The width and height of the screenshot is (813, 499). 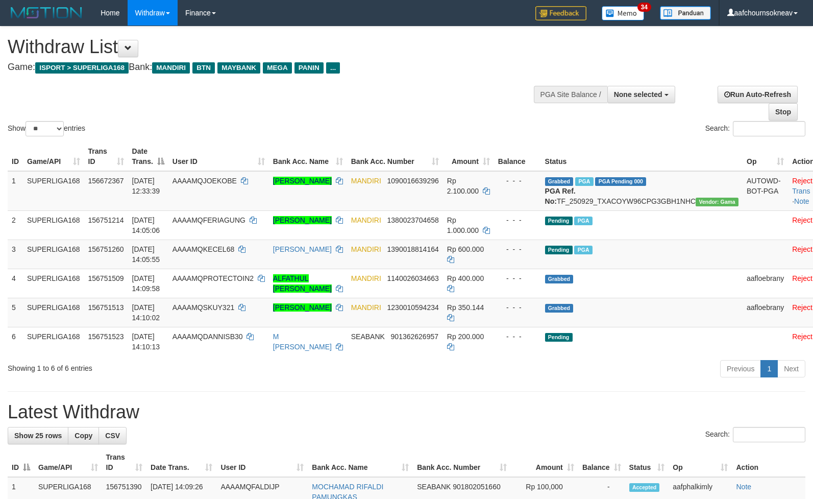 I want to click on span: AAAAMQPROTECTOIN2, so click(x=213, y=278).